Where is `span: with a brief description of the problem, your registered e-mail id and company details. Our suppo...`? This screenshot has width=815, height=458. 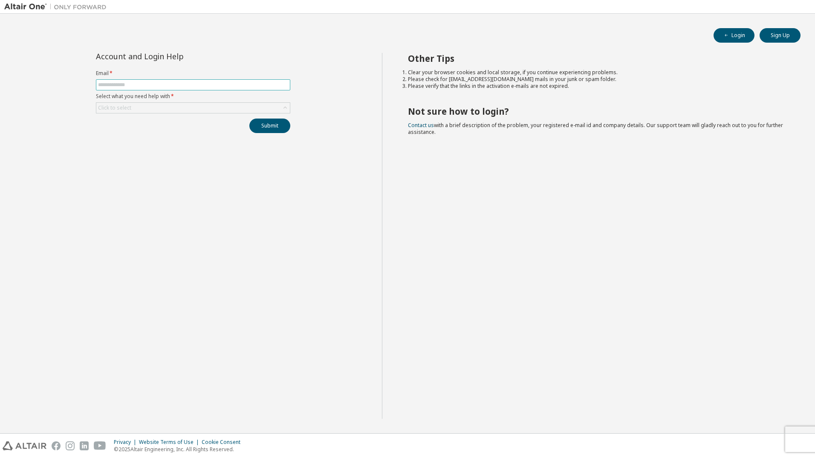
span: with a brief description of the problem, your registered e-mail id and company details. Our suppo... is located at coordinates (596, 128).